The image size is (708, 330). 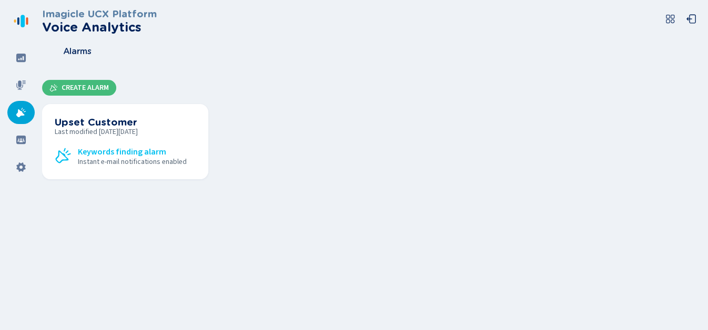 What do you see at coordinates (132, 162) in the screenshot?
I see `span: Instant e-mail notifications enabled` at bounding box center [132, 162].